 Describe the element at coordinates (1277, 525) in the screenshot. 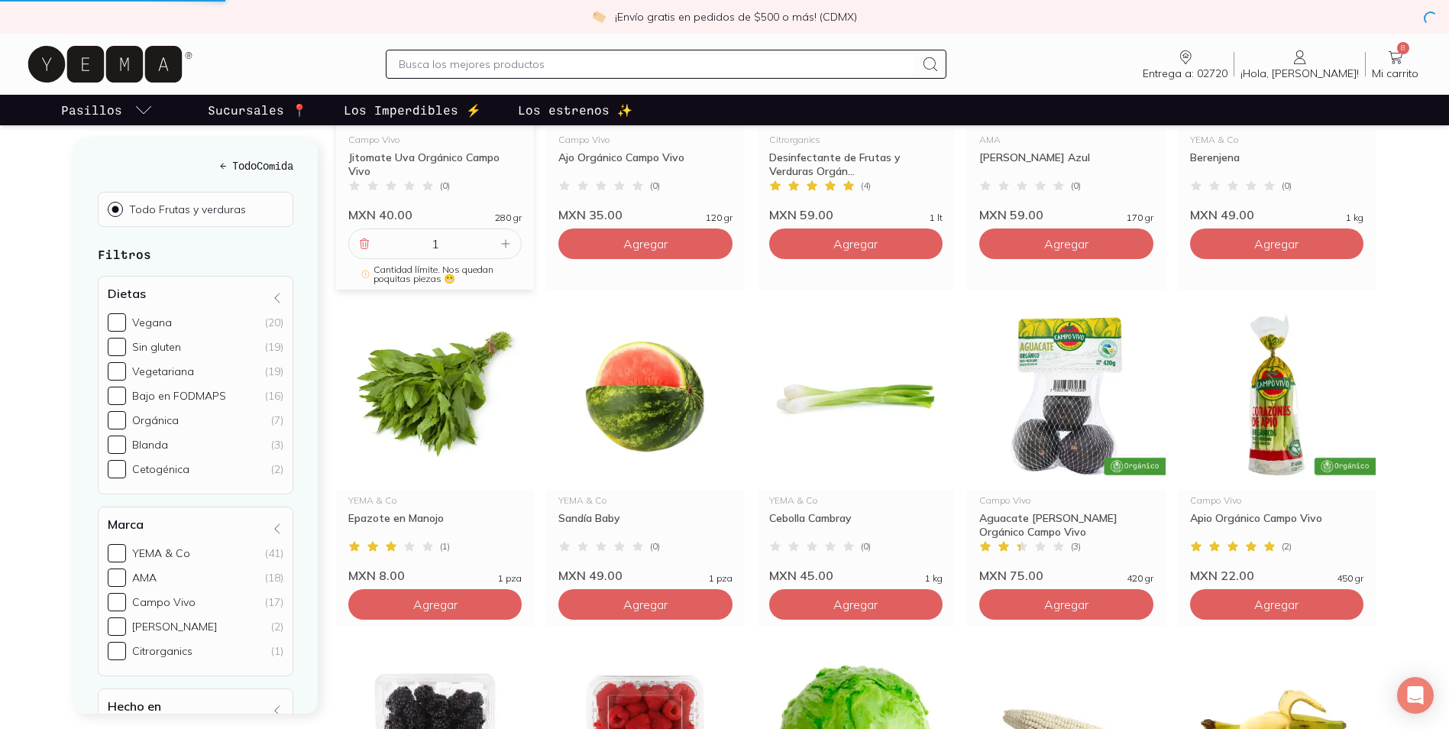

I see `div: Apio Orgánico Campo Vivo` at that location.